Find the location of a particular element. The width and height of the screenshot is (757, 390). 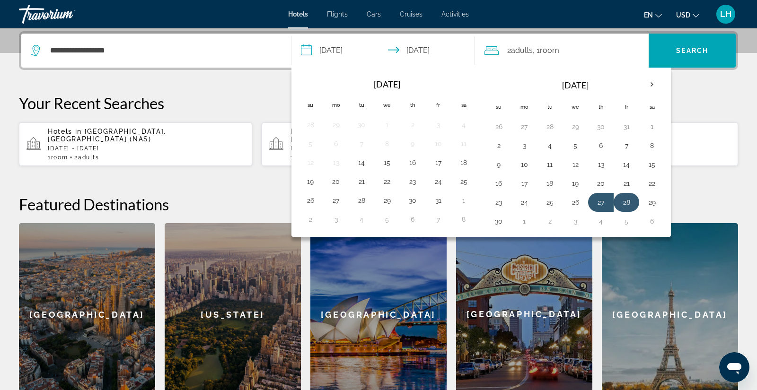

button: Next month is located at coordinates (652, 85).